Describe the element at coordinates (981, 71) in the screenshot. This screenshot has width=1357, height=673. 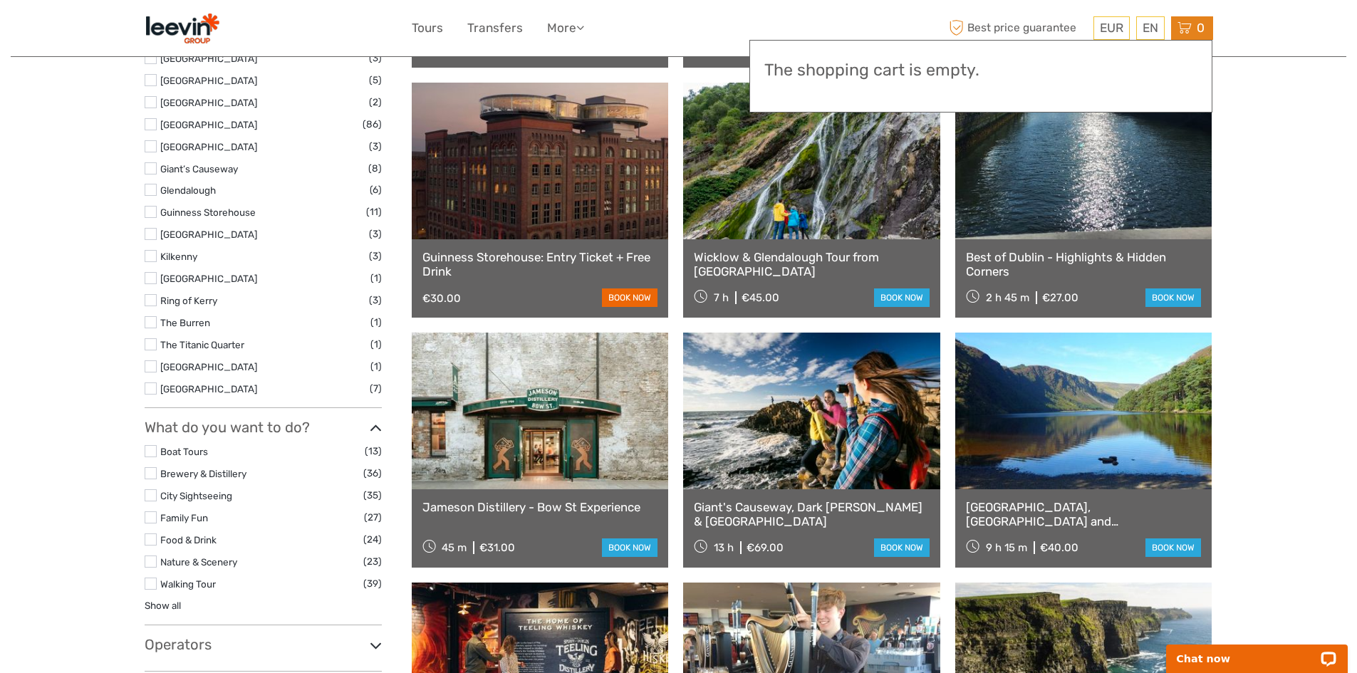
I see `h3: The shopping cart is empty.` at that location.